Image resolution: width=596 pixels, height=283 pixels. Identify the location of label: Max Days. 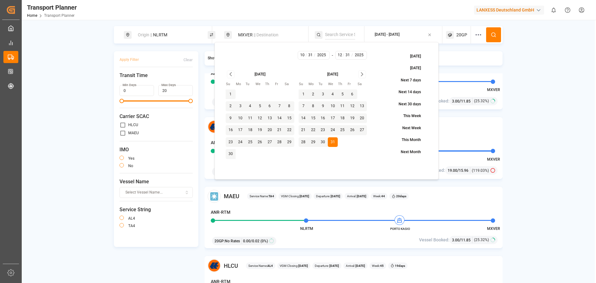
(169, 85).